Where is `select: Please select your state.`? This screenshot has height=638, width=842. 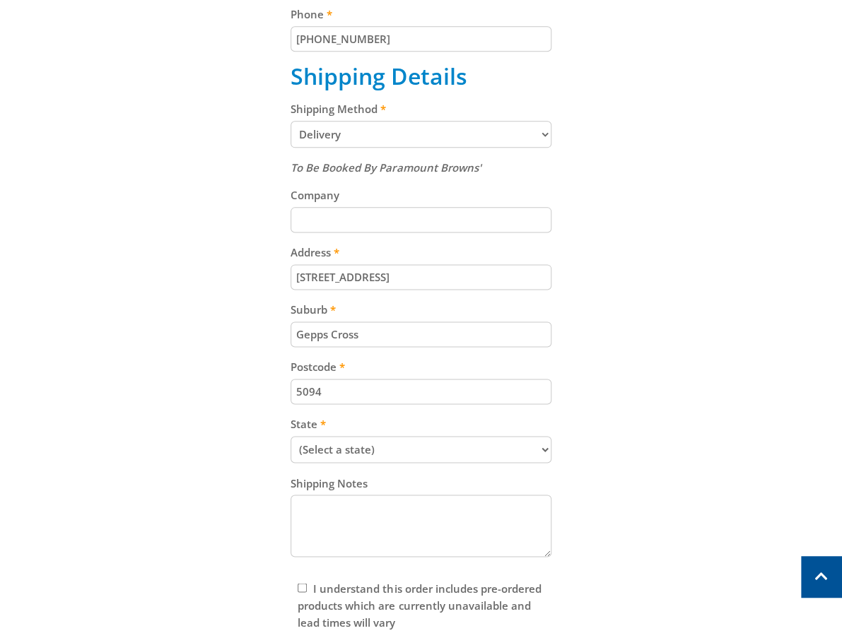
select: Please select your state. is located at coordinates (420, 449).